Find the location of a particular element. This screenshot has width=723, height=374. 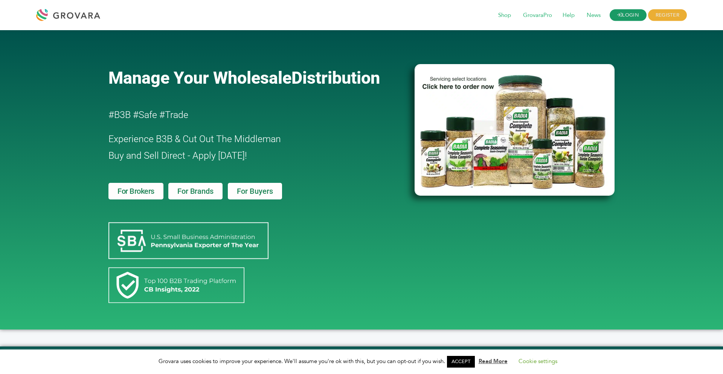

span: Distribution is located at coordinates (336, 78).